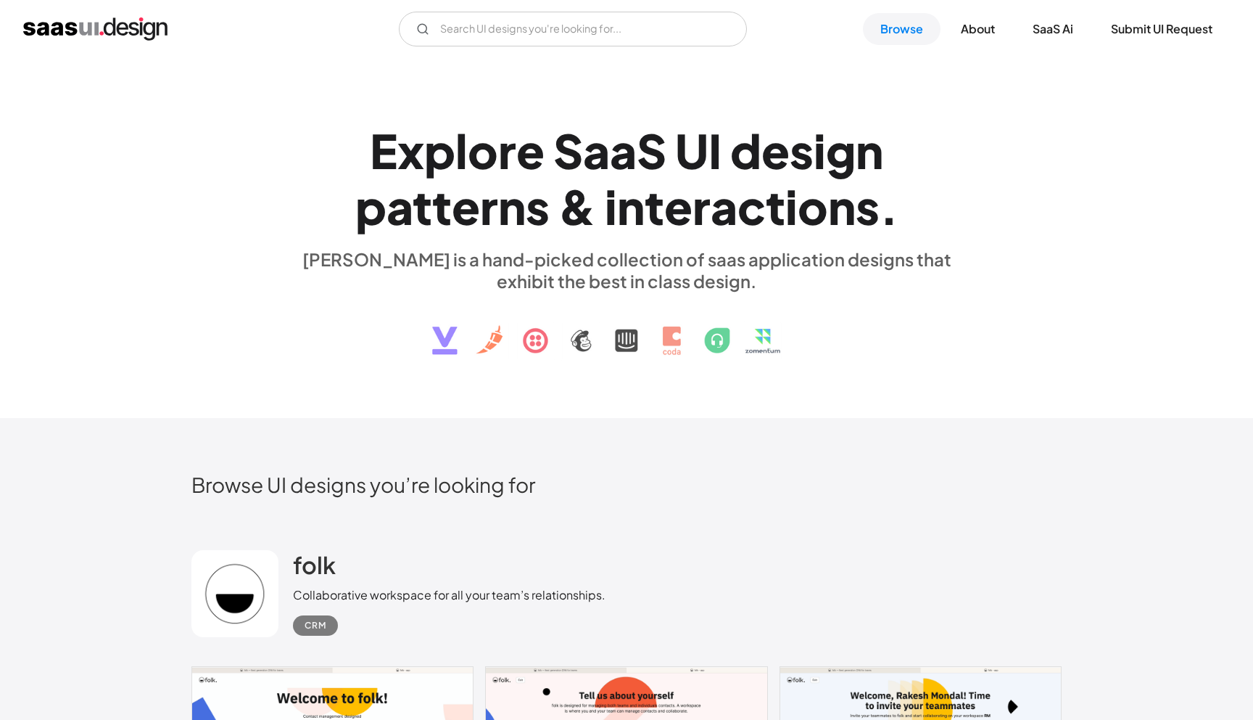  What do you see at coordinates (449, 595) in the screenshot?
I see `div: Collaborative workspace for all your team’s relationships.` at bounding box center [449, 595].